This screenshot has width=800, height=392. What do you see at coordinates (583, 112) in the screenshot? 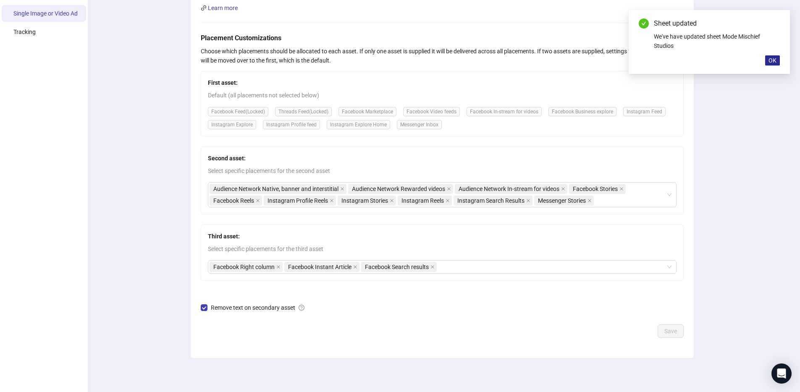
I see `span: Facebook Business explore` at bounding box center [583, 112].